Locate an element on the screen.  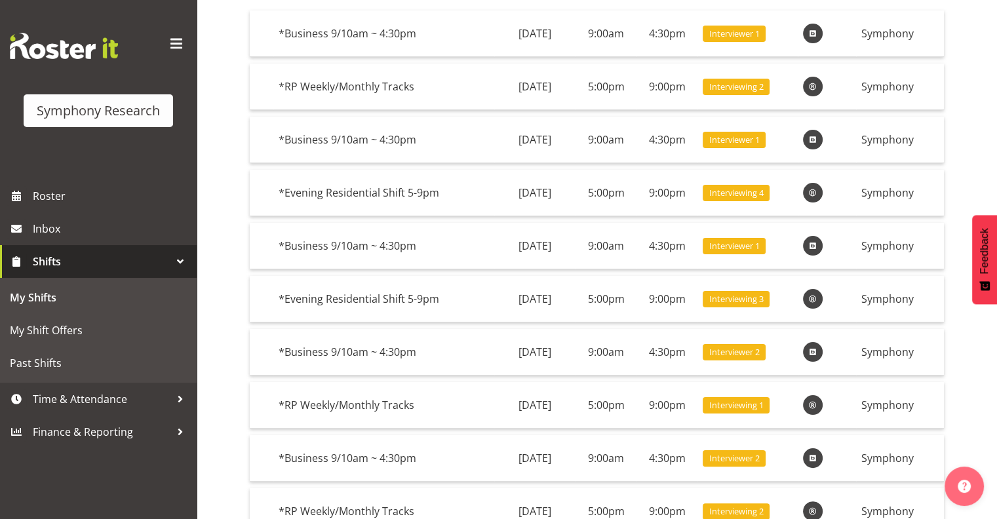
span: My Shifts is located at coordinates (98, 298).